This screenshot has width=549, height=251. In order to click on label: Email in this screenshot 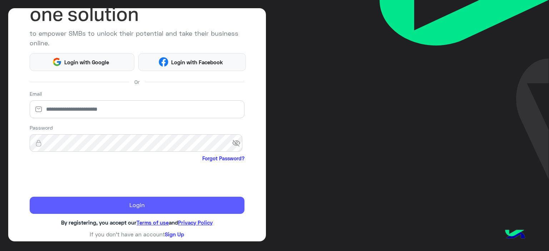, I will do `click(36, 94)`.